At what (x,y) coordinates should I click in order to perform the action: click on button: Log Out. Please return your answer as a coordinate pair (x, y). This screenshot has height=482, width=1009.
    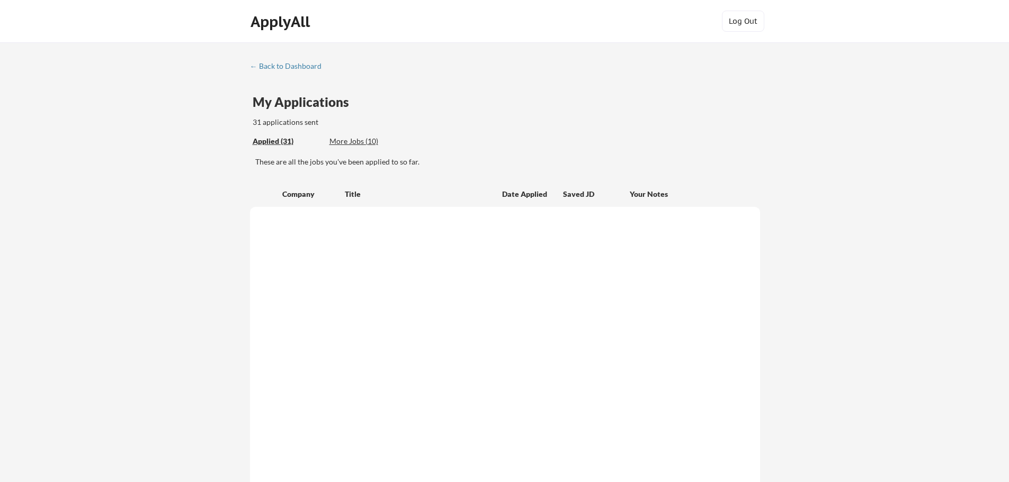
    Looking at the image, I should click on (743, 21).